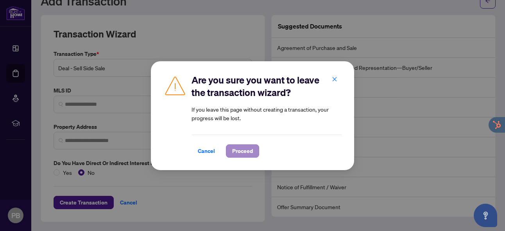 This screenshot has width=505, height=231. I want to click on button: Open asap, so click(485, 216).